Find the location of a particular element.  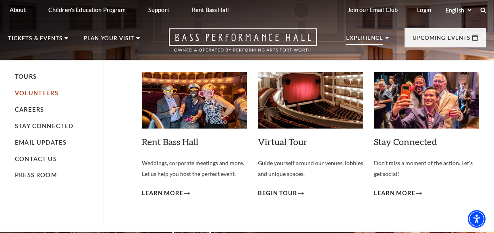

p: Tickets & Events is located at coordinates (35, 41).